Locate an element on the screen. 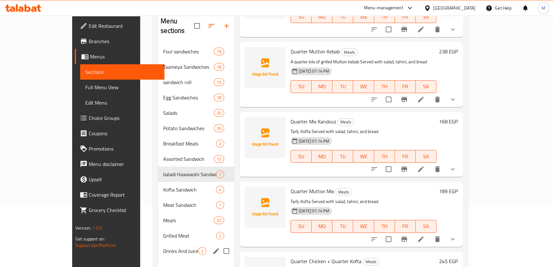  span: MO is located at coordinates (322, 156).